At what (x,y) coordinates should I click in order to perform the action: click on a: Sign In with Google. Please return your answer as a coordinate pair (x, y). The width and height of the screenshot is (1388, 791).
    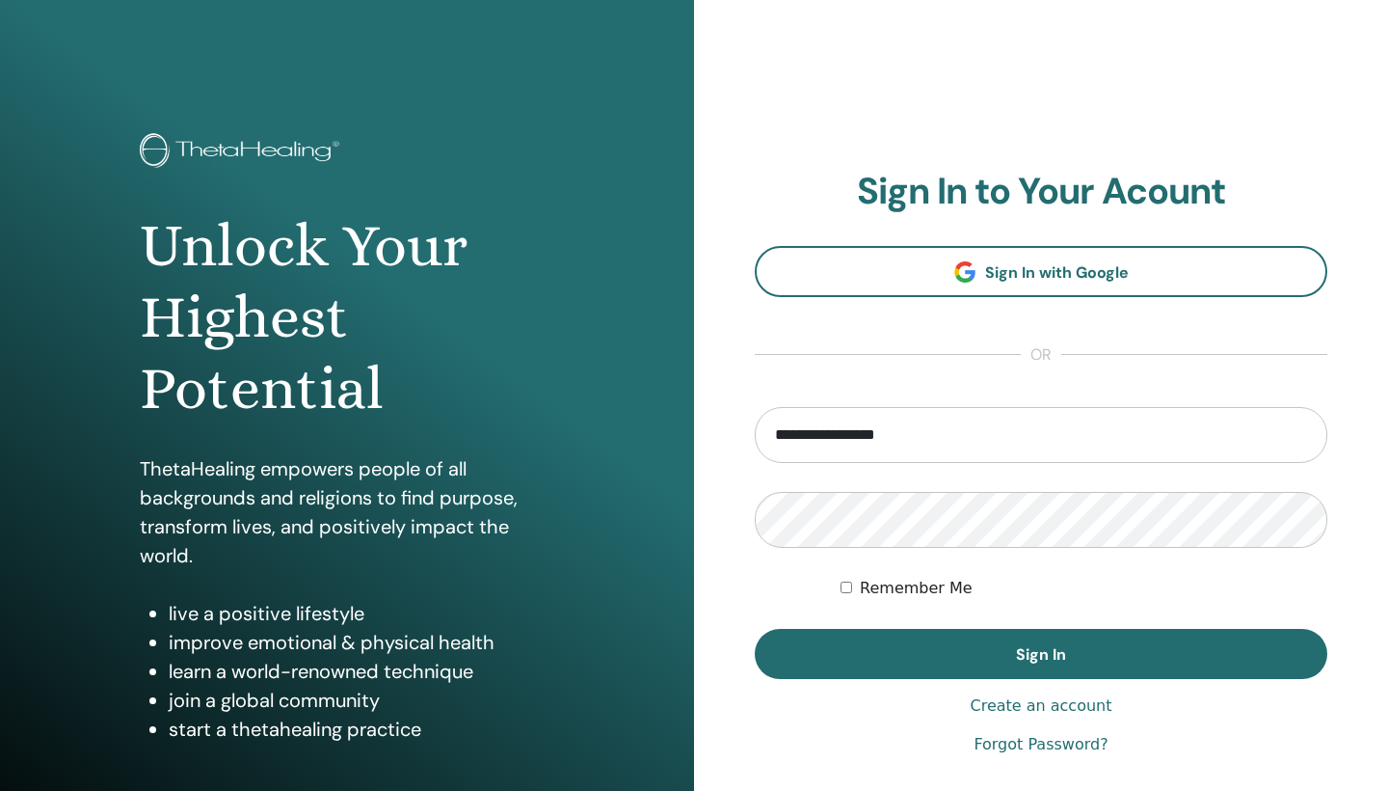
    Looking at the image, I should click on (1041, 271).